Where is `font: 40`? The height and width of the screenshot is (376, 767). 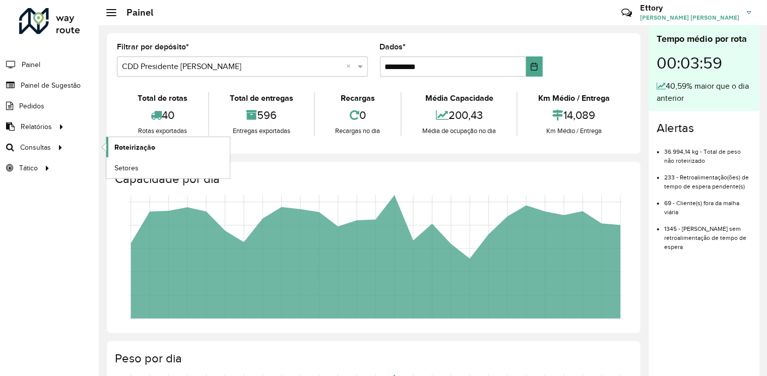
font: 40 is located at coordinates (168, 115).